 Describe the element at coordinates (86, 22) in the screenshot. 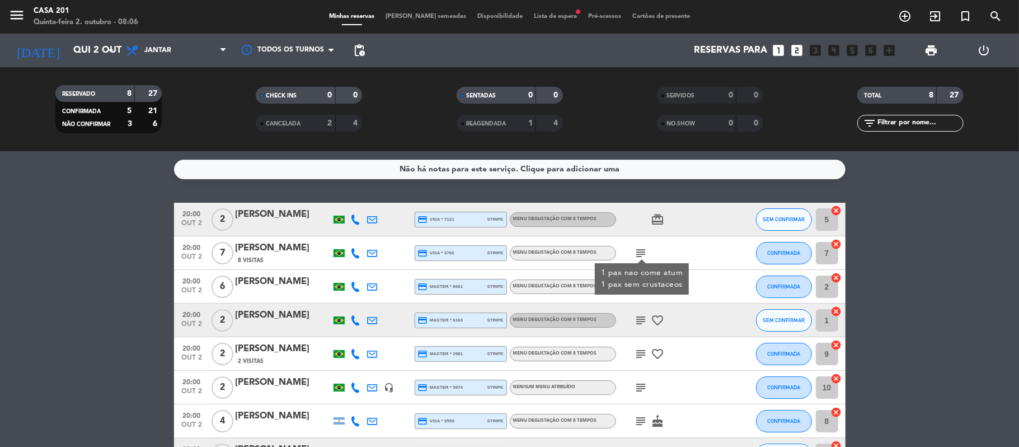

I see `div: Quinta-feira 2. outubro - 08:06` at that location.